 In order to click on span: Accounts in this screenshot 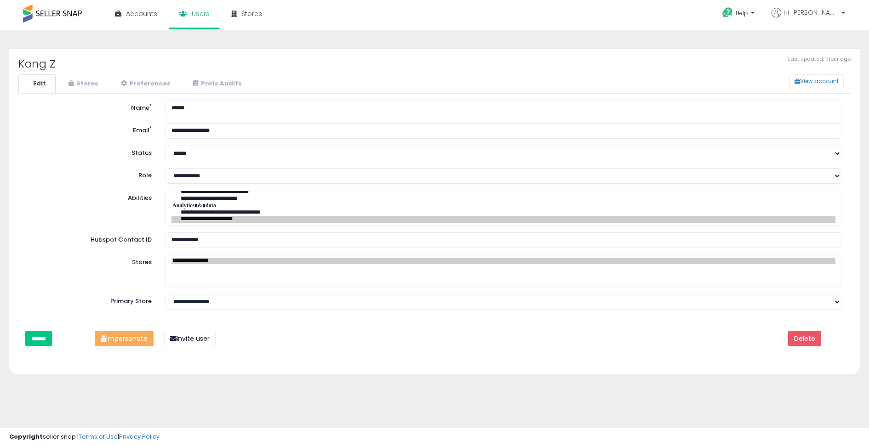, I will do `click(142, 14)`.